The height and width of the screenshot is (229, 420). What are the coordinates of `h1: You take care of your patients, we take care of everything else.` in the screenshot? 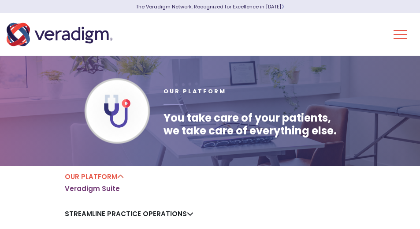 It's located at (250, 124).